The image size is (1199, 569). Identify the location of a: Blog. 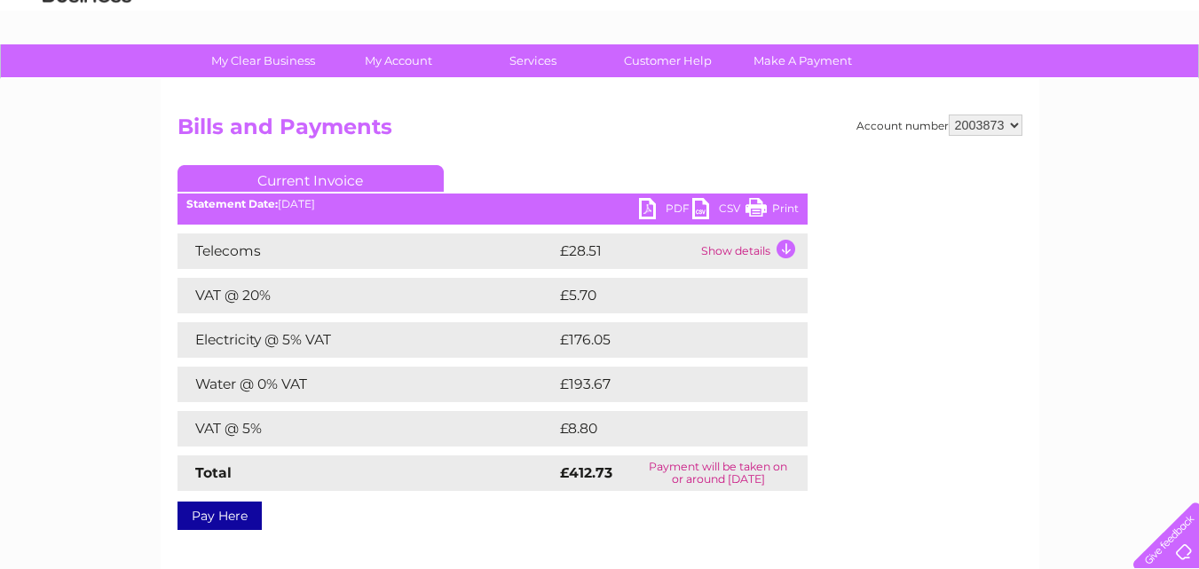
(1057, 82).